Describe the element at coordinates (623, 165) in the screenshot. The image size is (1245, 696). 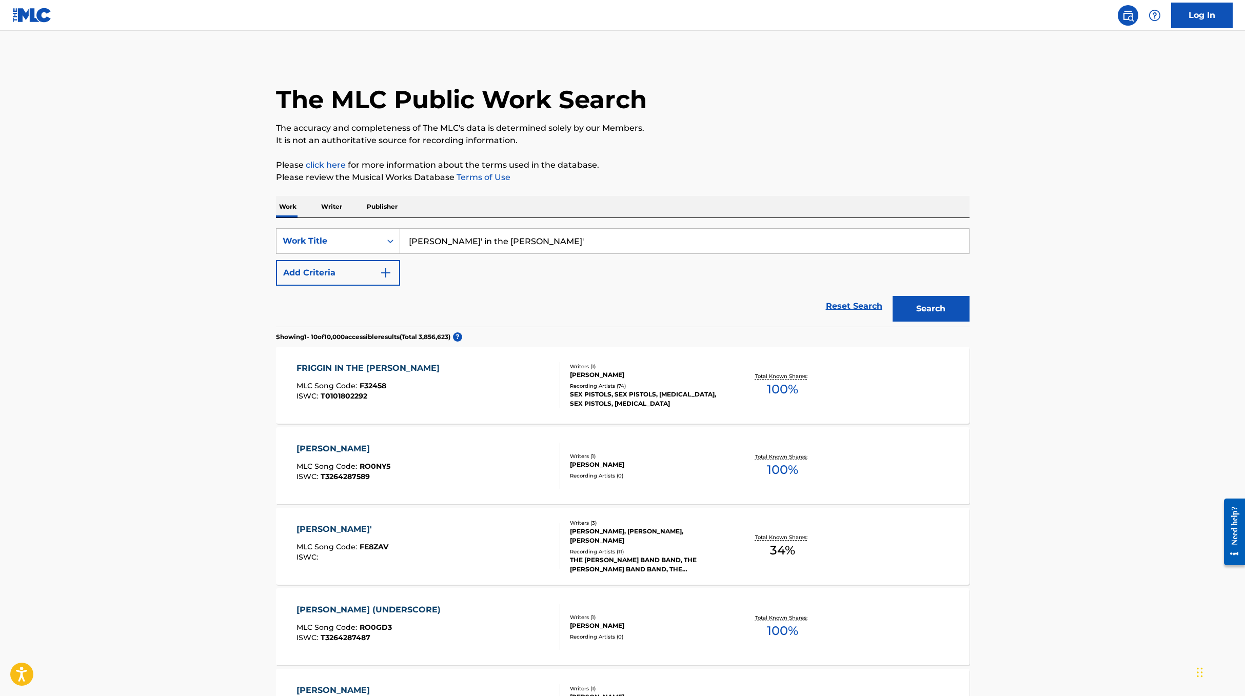
I see `p: Please for more information about the terms used in the database.` at that location.